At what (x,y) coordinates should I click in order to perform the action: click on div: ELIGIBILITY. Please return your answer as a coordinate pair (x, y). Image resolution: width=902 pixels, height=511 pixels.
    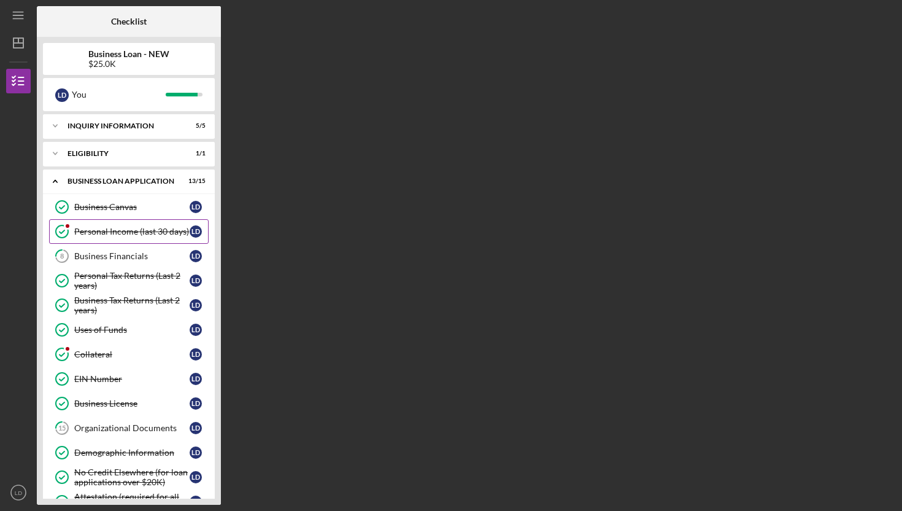
    Looking at the image, I should click on (121, 153).